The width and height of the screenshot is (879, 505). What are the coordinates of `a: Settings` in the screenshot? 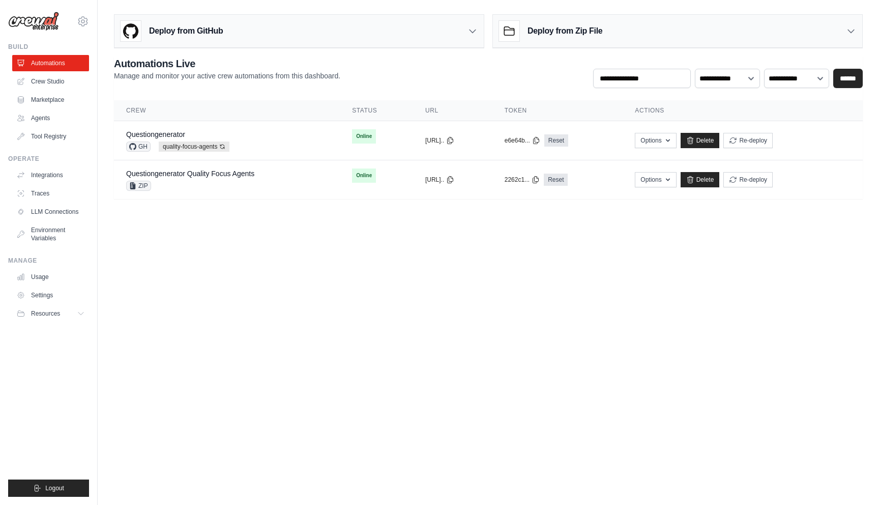 It's located at (50, 295).